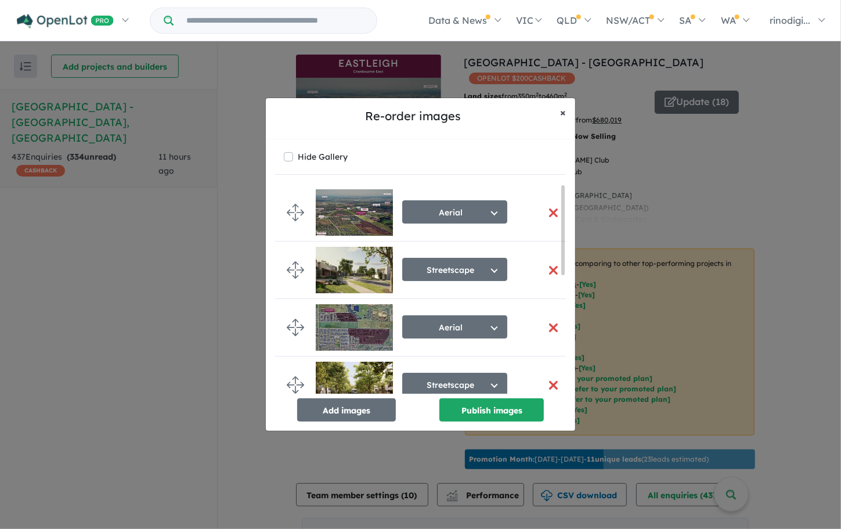 This screenshot has width=841, height=529. I want to click on button: Add images, so click(346, 410).